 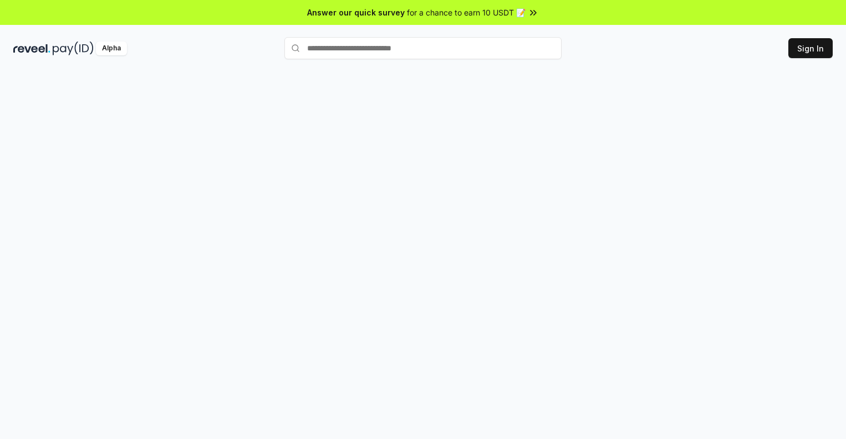 I want to click on img: reveel_dark, so click(x=32, y=48).